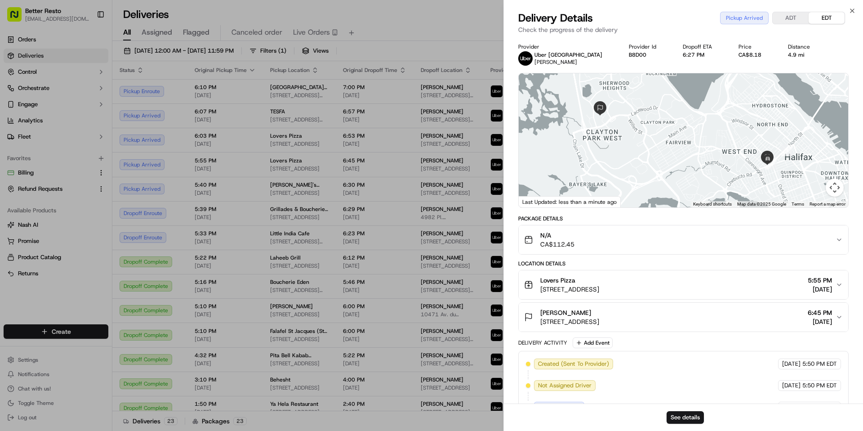 The image size is (863, 431). I want to click on div: Package Details, so click(683, 218).